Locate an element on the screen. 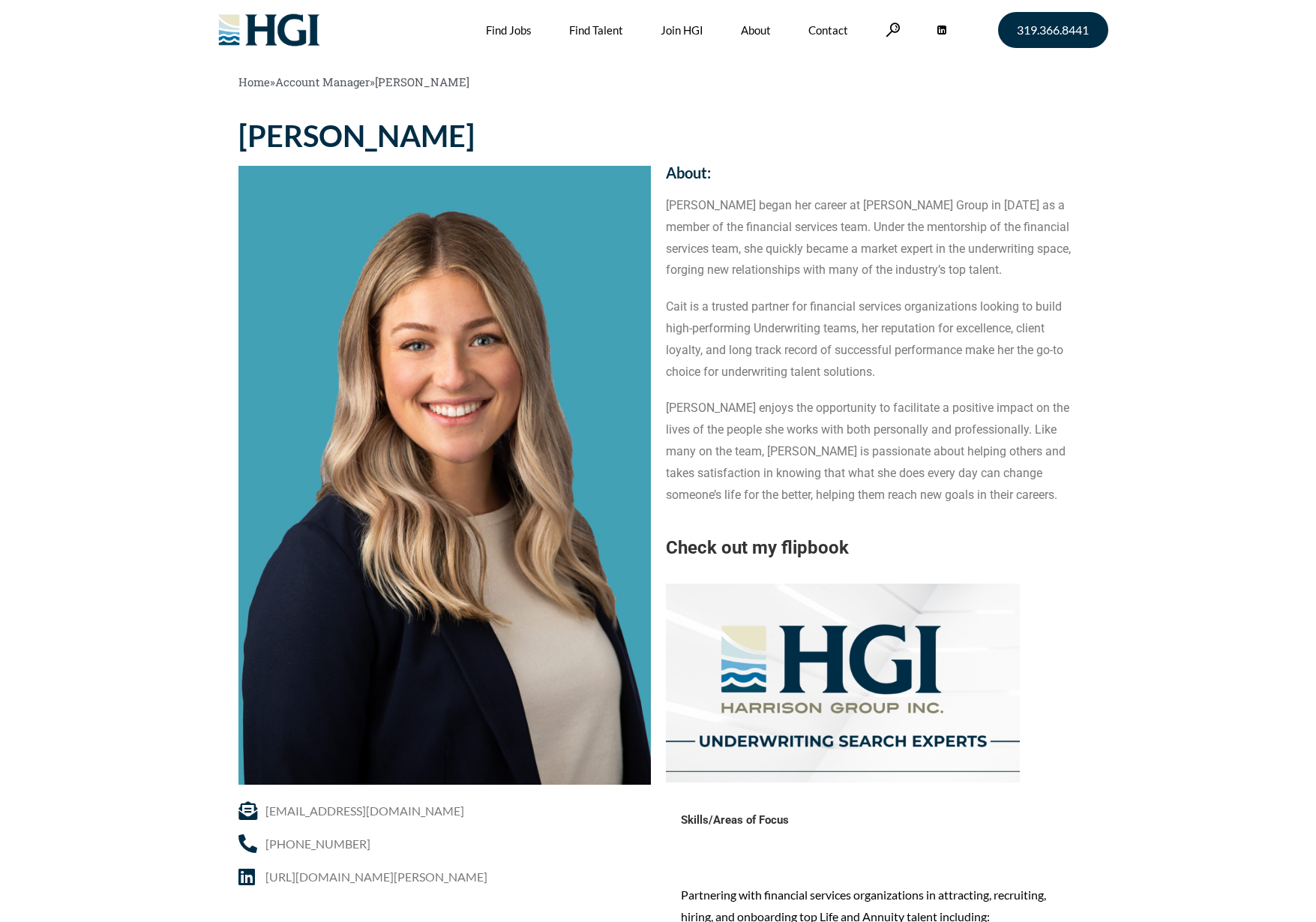  h4: Skills/Areas of Focus is located at coordinates (872, 822).